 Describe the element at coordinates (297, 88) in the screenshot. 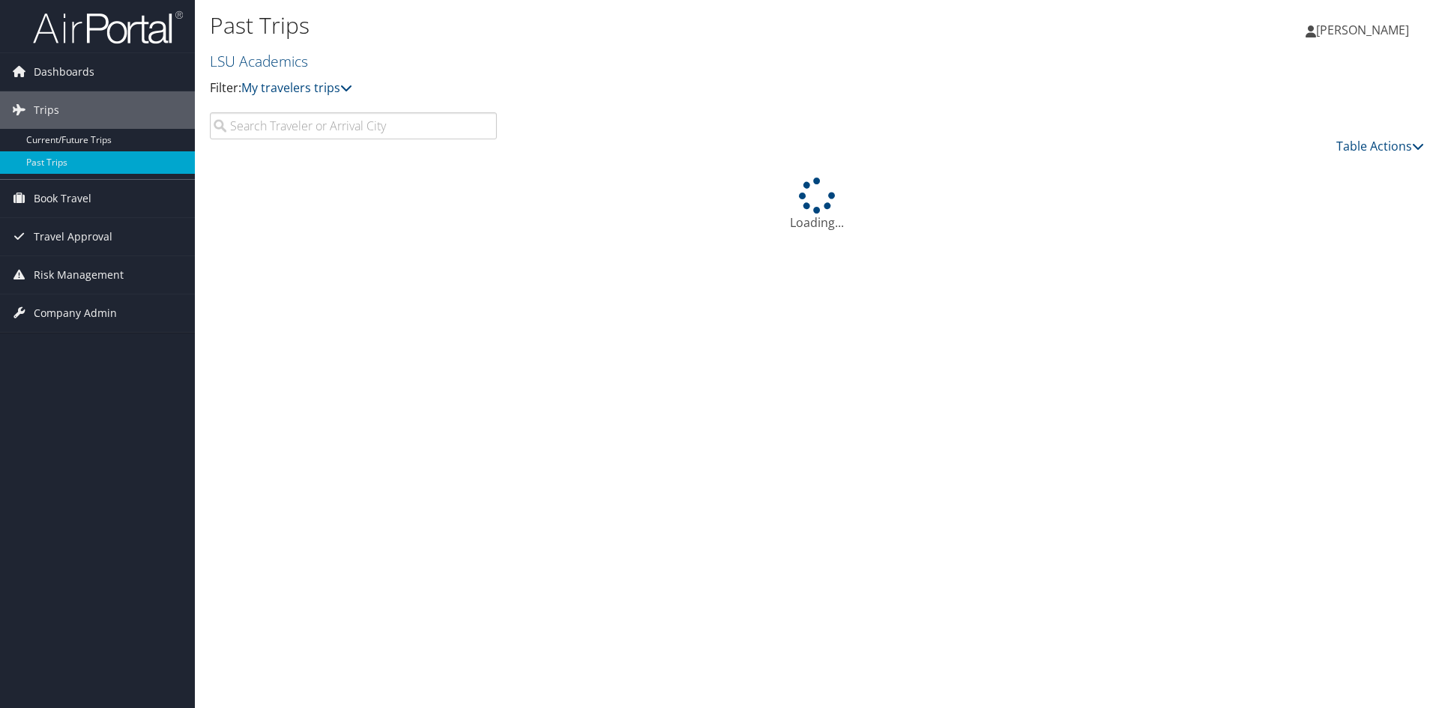

I see `a: My travelers trips` at that location.